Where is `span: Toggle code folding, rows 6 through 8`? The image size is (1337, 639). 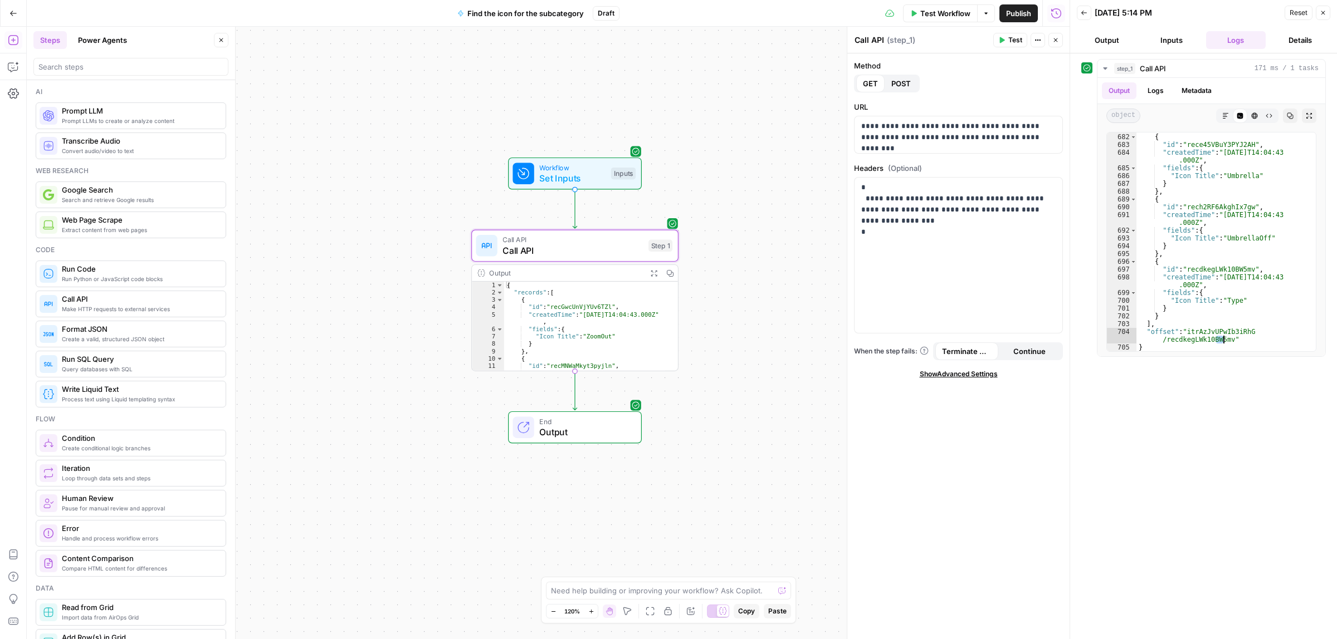
span: Toggle code folding, rows 6 through 8 is located at coordinates (499, 329).